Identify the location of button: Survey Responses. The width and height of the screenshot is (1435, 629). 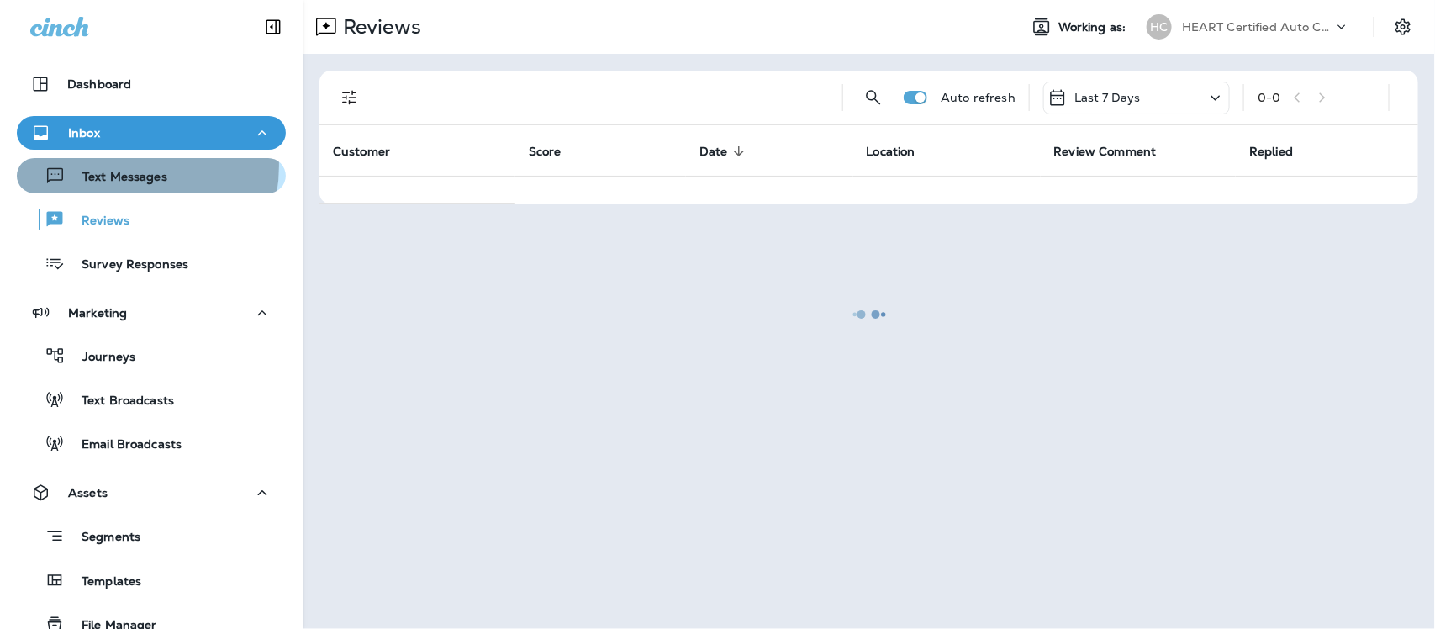
(151, 263).